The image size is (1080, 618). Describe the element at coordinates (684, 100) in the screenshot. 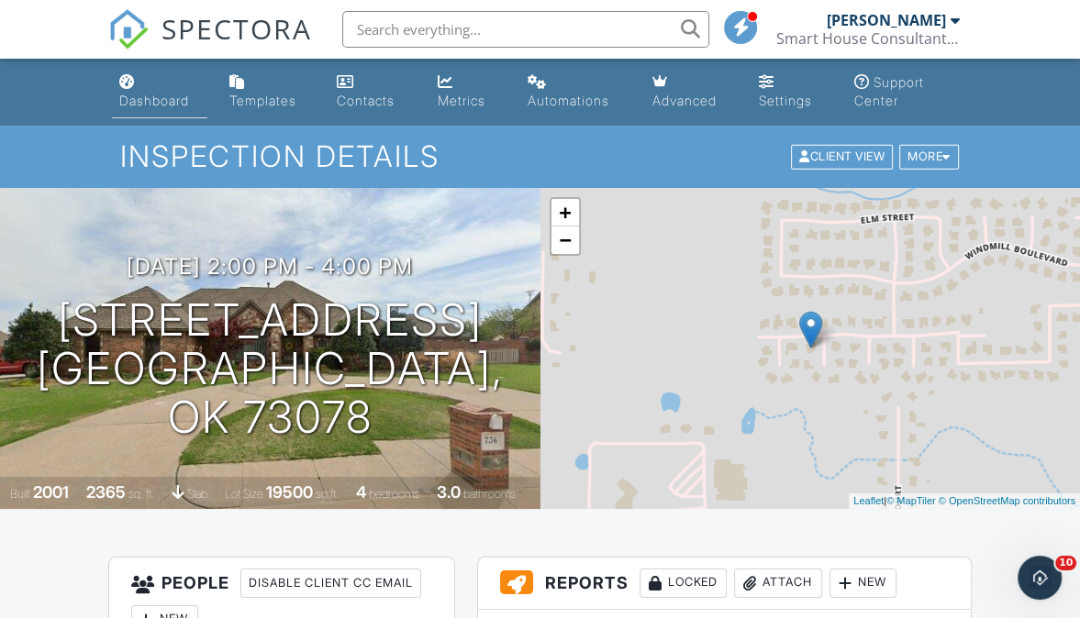

I see `div: Advanced` at that location.